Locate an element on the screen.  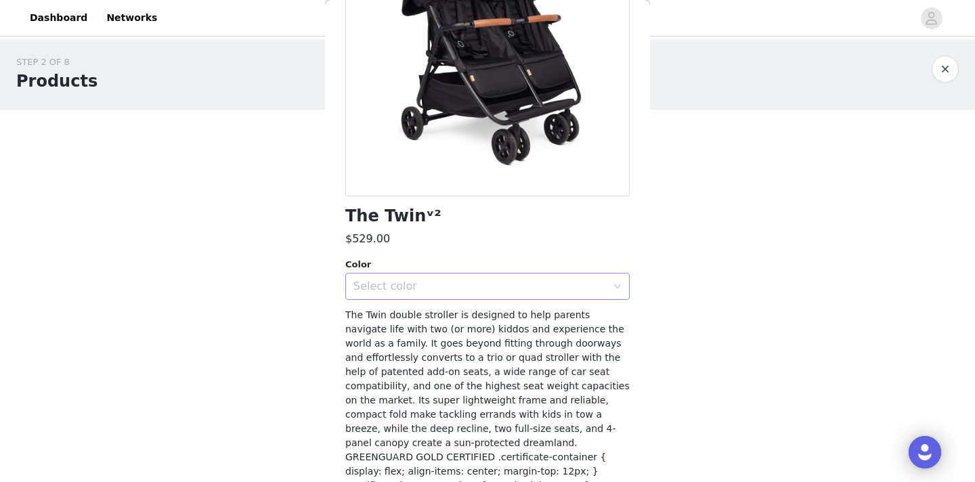
h1: The Twinᵛ² is located at coordinates (393, 216).